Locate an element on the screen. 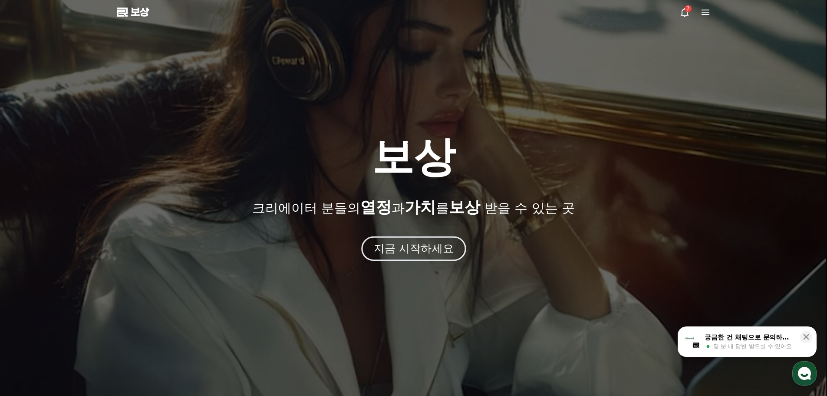 The image size is (827, 396). font: 가치 is located at coordinates (420, 207).